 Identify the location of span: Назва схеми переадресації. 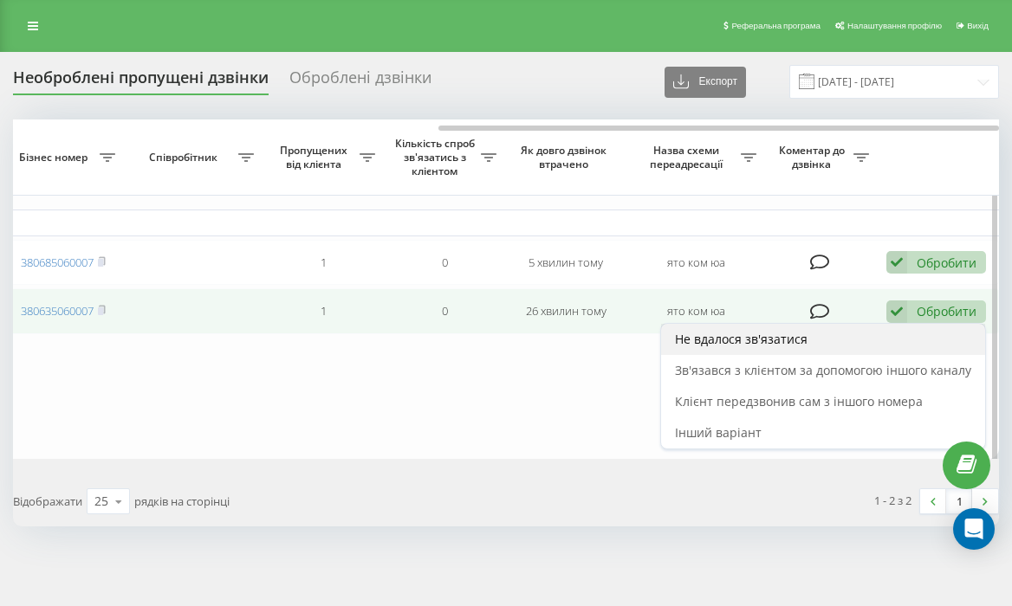
(688, 157).